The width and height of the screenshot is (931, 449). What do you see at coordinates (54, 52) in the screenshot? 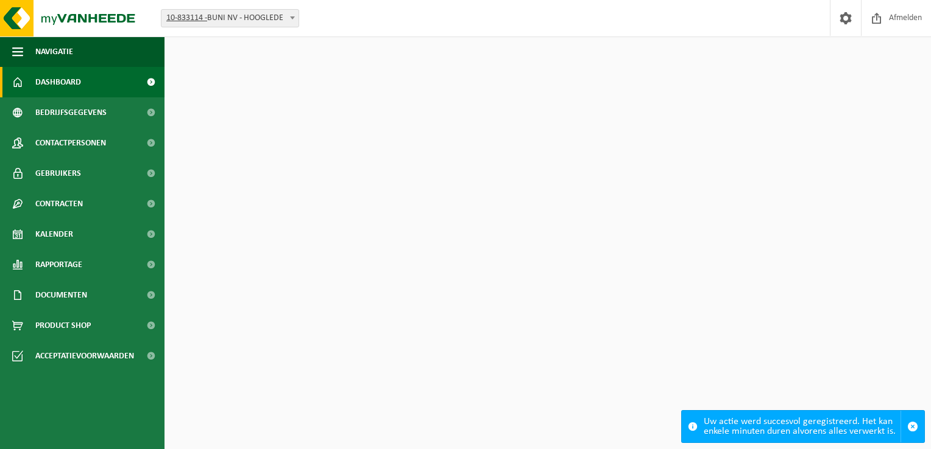
I see `span: Navigatie` at bounding box center [54, 52].